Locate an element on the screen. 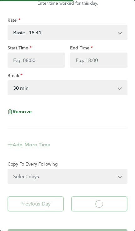  input: E.g. 18:00 is located at coordinates (99, 60).